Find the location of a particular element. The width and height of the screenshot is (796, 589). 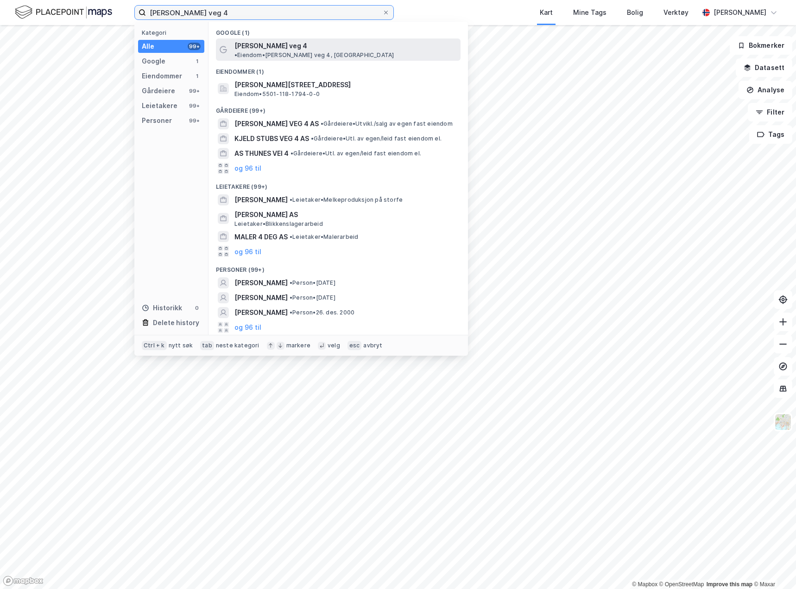

div: velg is located at coordinates (334, 345).